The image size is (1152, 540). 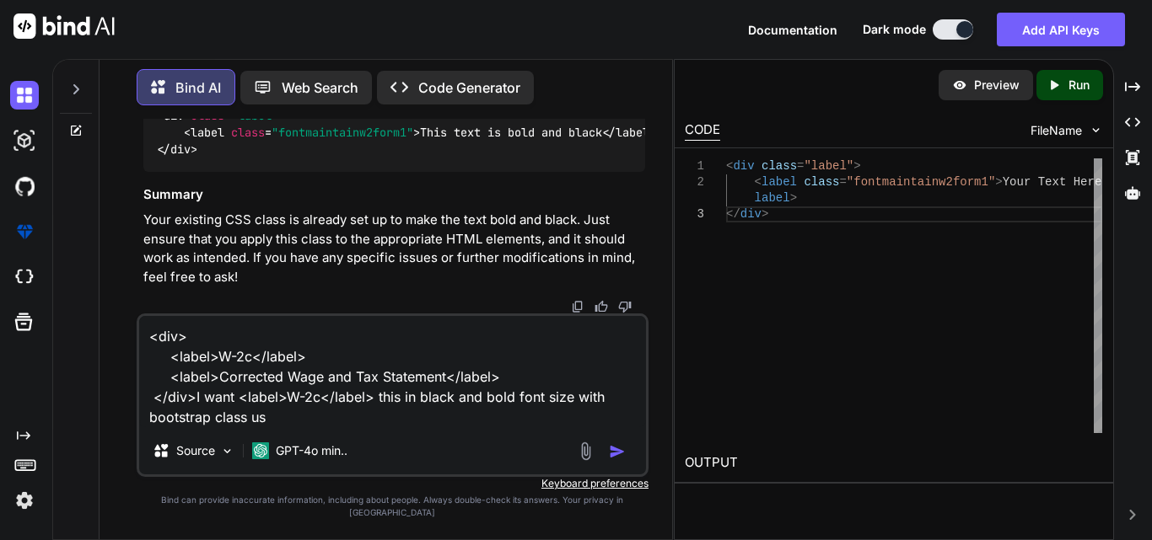 I want to click on img: like, so click(x=601, y=307).